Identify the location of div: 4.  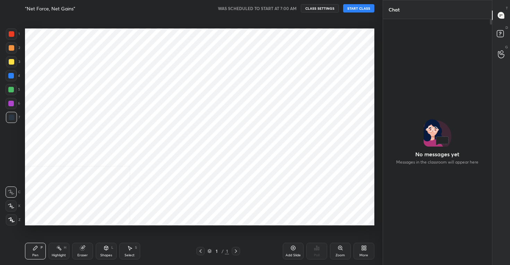
(13, 76).